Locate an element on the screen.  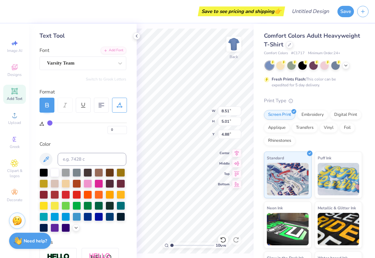
div: Foil is located at coordinates (347, 128).